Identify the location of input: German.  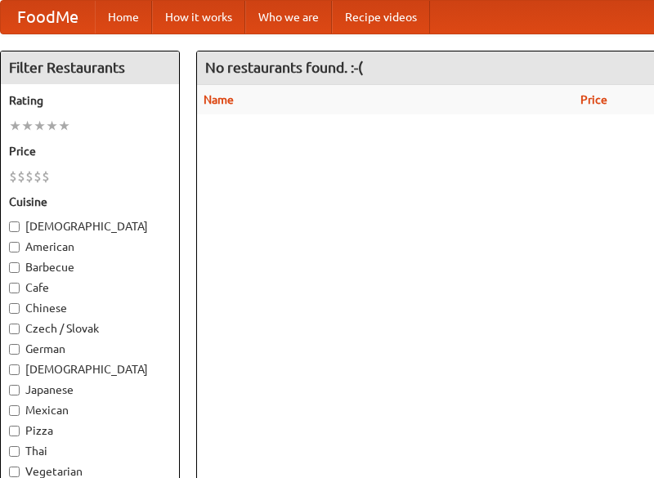
(14, 349).